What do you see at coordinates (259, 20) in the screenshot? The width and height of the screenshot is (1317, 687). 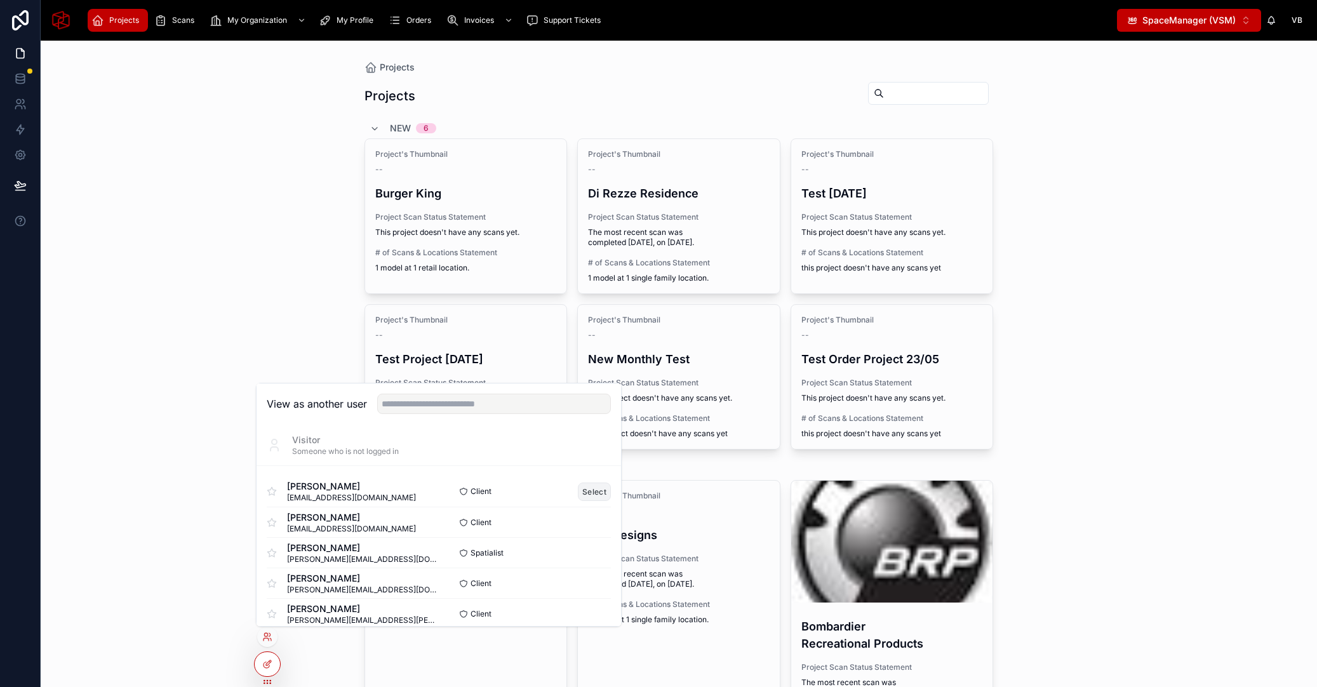 I see `a: My Organization` at bounding box center [259, 20].